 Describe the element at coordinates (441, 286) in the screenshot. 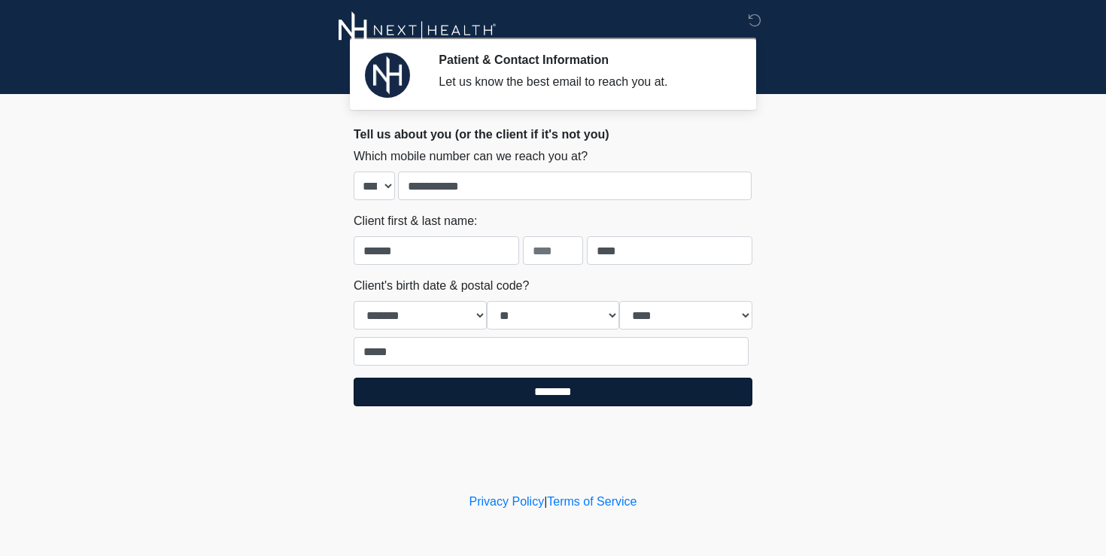

I see `label: Client's birth date & postal code?` at that location.